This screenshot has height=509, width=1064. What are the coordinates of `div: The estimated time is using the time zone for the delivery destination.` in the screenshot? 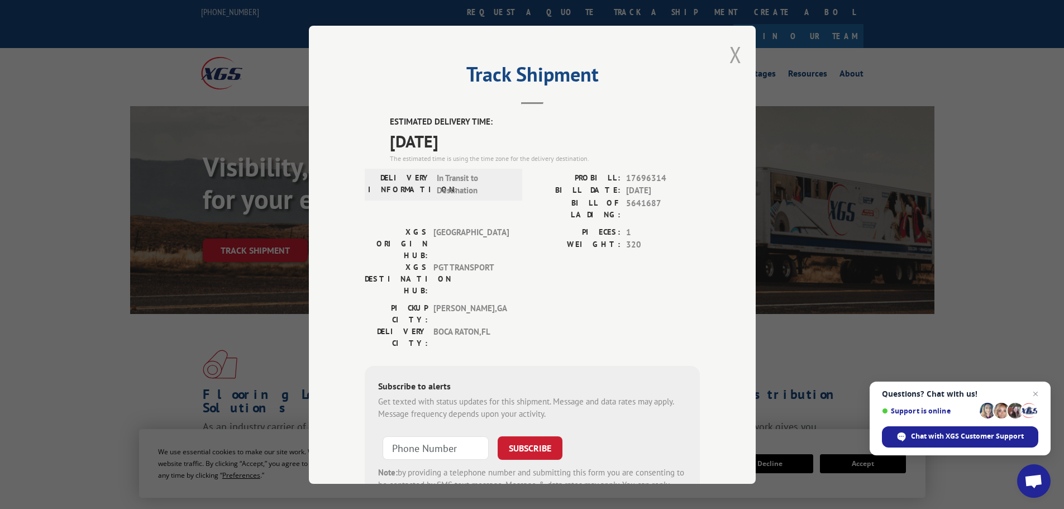 It's located at (545, 158).